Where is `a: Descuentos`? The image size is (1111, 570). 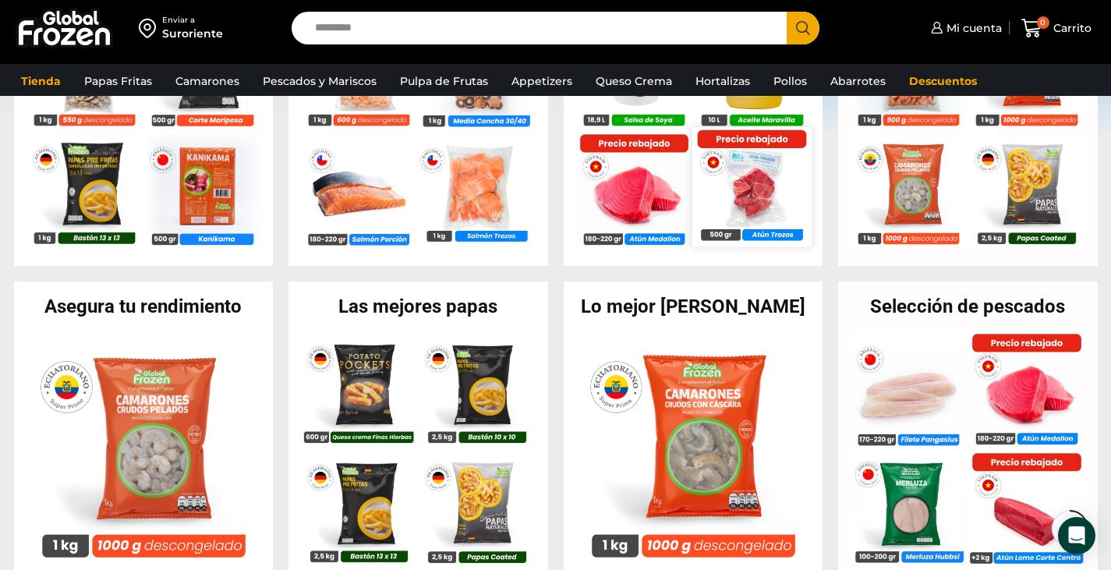
a: Descuentos is located at coordinates (943, 81).